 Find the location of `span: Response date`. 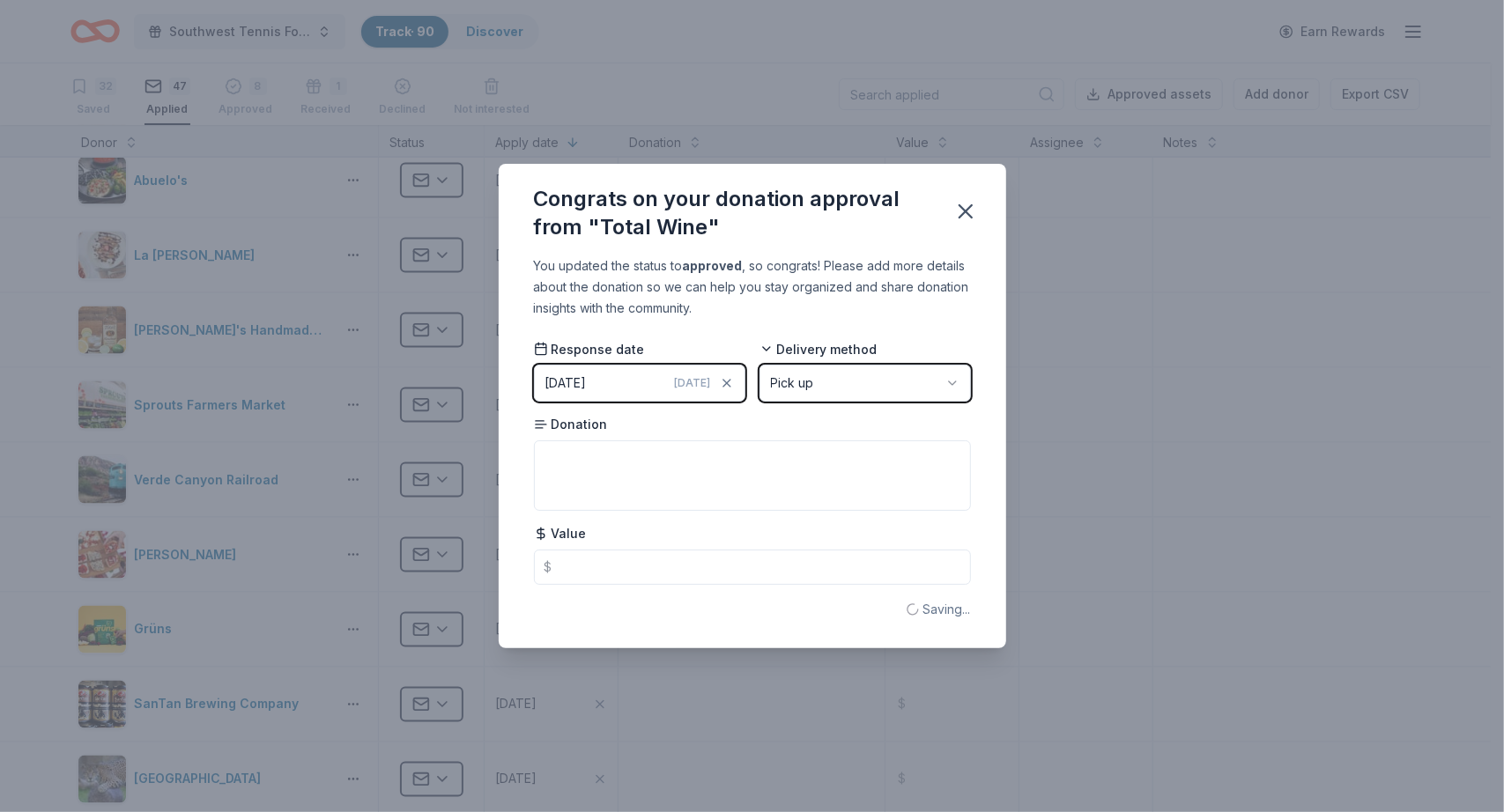

span: Response date is located at coordinates (589, 350).